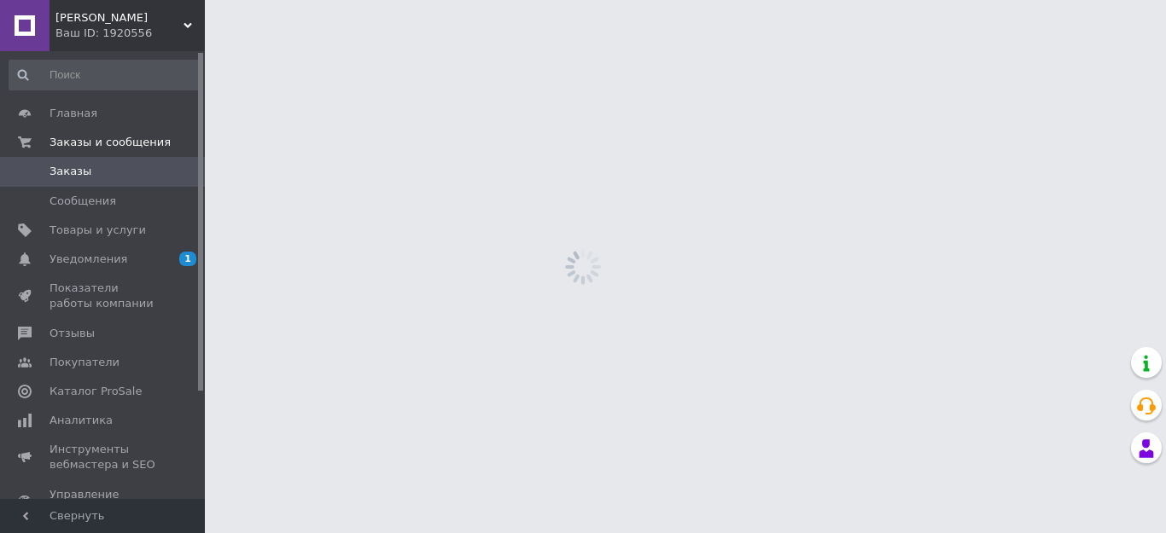 Image resolution: width=1166 pixels, height=533 pixels. Describe the element at coordinates (103, 457) in the screenshot. I see `span: Инструменты вебмастера и SEO` at that location.